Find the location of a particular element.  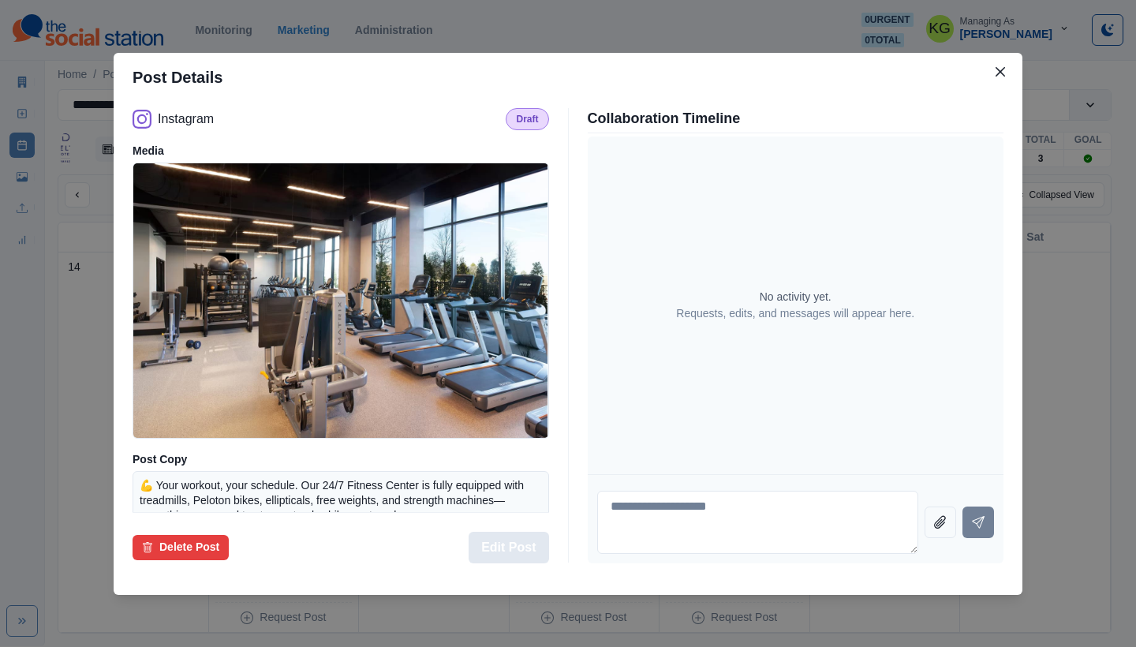

p: Instagram is located at coordinates (185, 119).